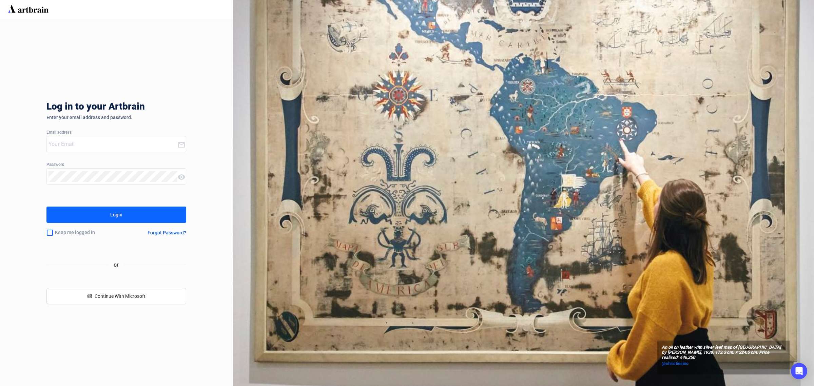 Image resolution: width=814 pixels, height=386 pixels. I want to click on div: Password, so click(116, 165).